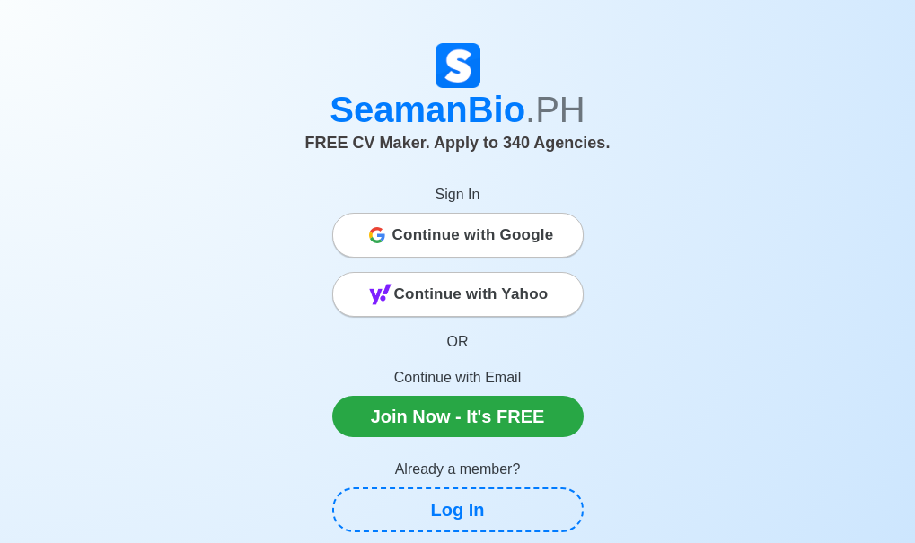  I want to click on span: Continue with Google, so click(473, 235).